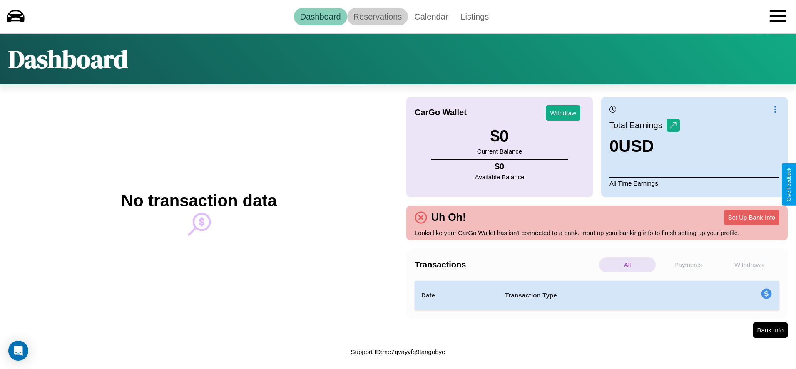 The width and height of the screenshot is (796, 369). I want to click on p: Available Balance, so click(499, 177).